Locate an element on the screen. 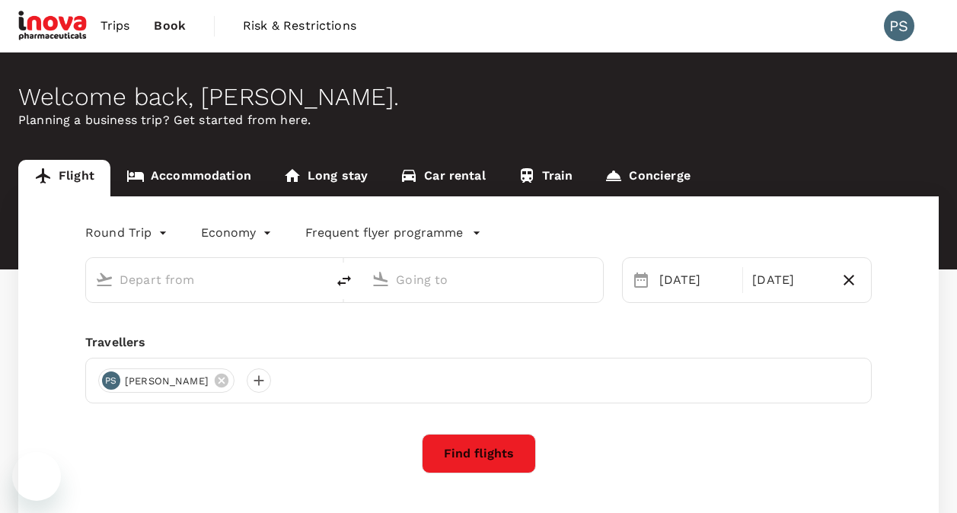 The width and height of the screenshot is (957, 513). span: Book is located at coordinates (170, 26).